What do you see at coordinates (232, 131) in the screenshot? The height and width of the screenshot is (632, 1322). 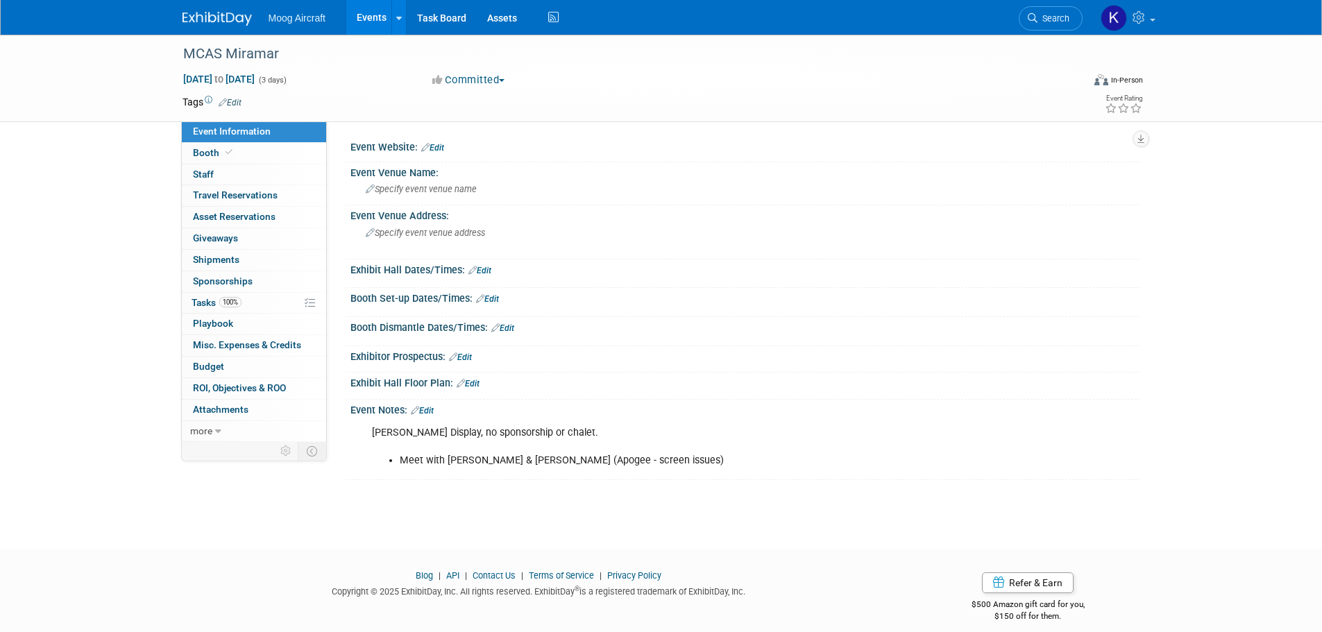 I see `span: Event Information` at bounding box center [232, 131].